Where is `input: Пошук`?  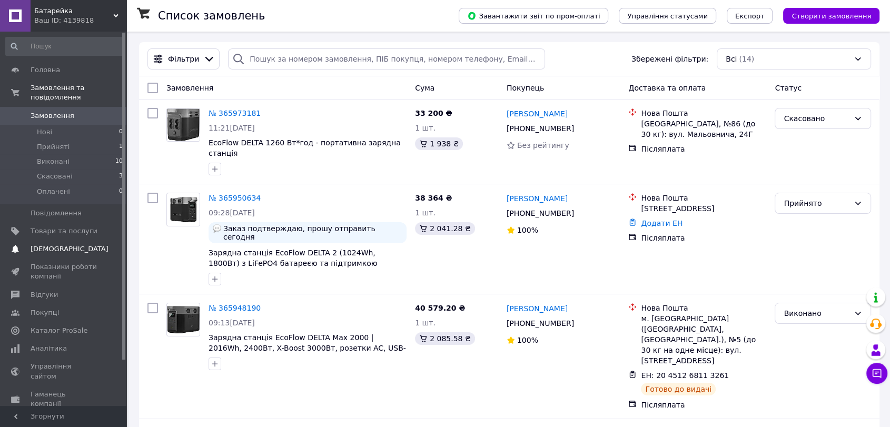
input: Пошук is located at coordinates (64, 46).